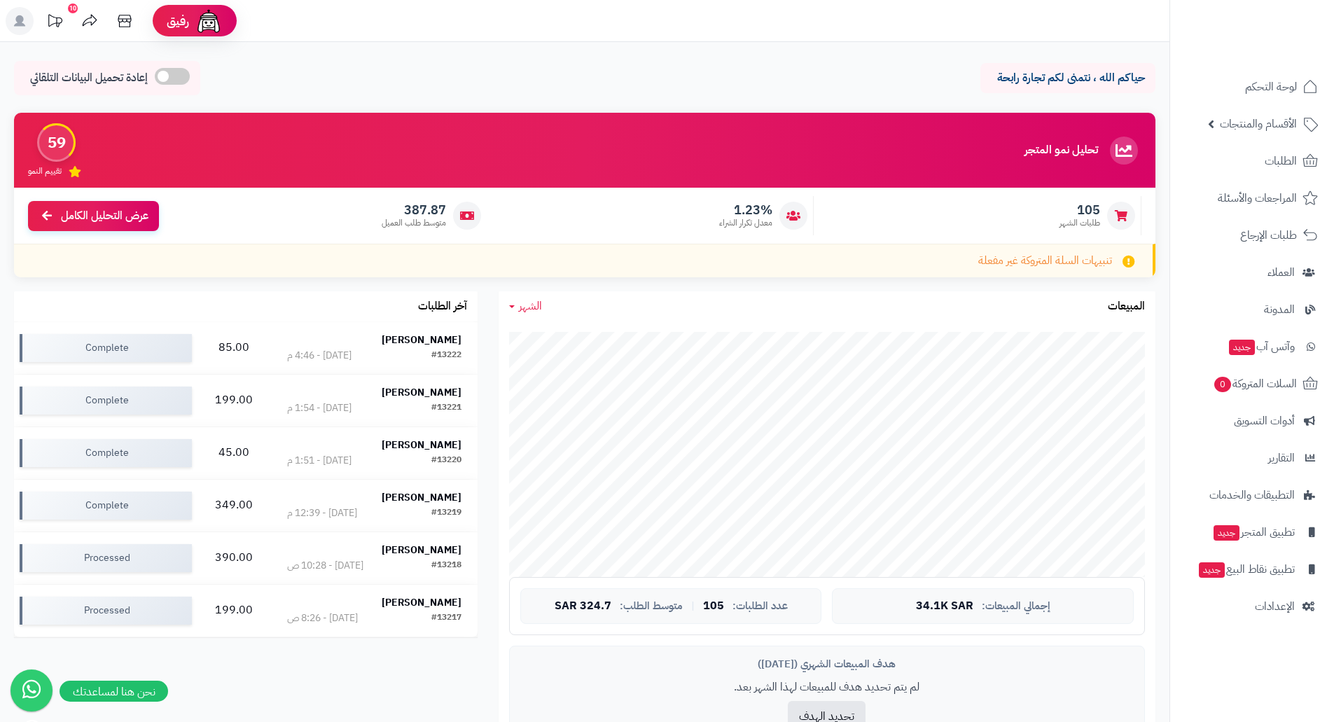 The image size is (1334, 722). Describe the element at coordinates (1281, 272) in the screenshot. I see `span: العملاء` at that location.